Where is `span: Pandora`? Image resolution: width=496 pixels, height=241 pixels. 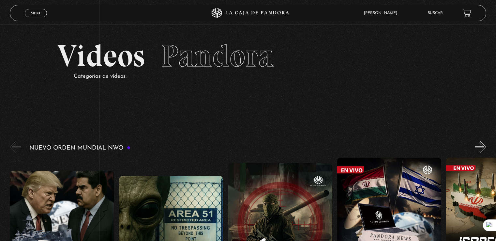
span: Pandora is located at coordinates (218, 56).